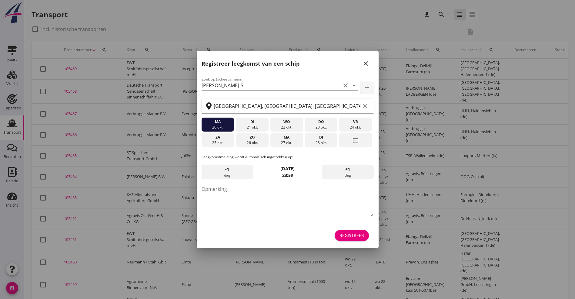  I want to click on input: Zoek op terminal of plaats, so click(287, 106).